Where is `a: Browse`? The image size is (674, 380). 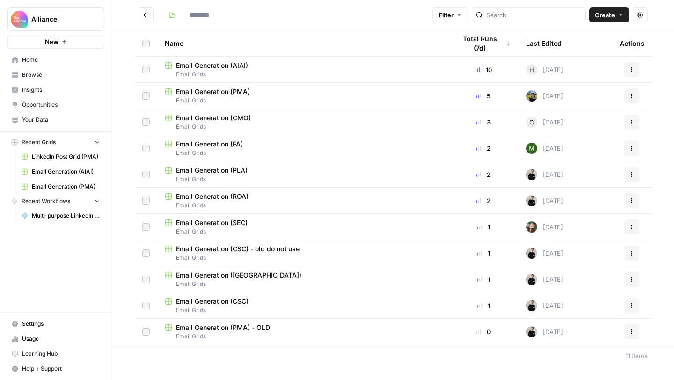 a: Browse is located at coordinates (56, 75).